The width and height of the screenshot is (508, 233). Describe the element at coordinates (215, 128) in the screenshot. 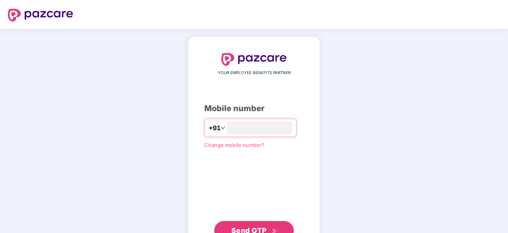

I see `span: +91` at that location.